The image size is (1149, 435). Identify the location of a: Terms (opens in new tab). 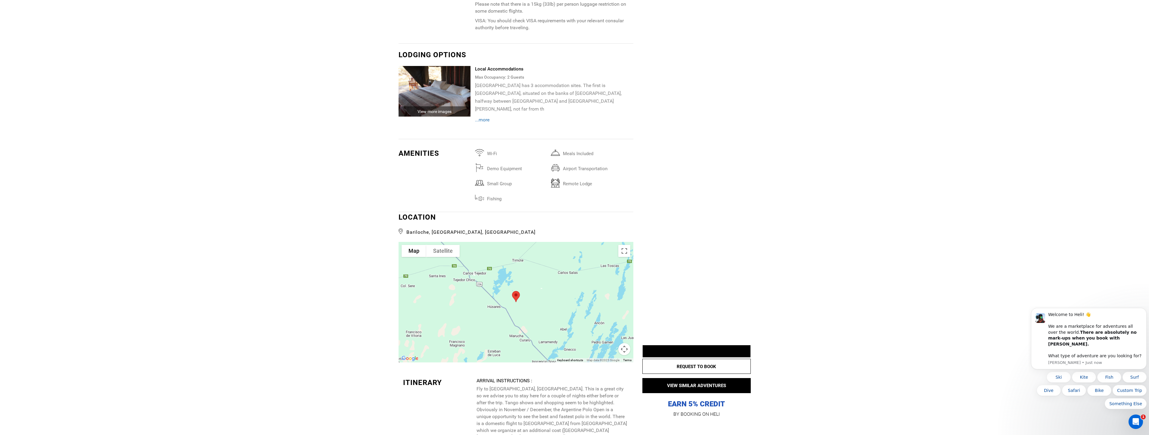
(627, 360).